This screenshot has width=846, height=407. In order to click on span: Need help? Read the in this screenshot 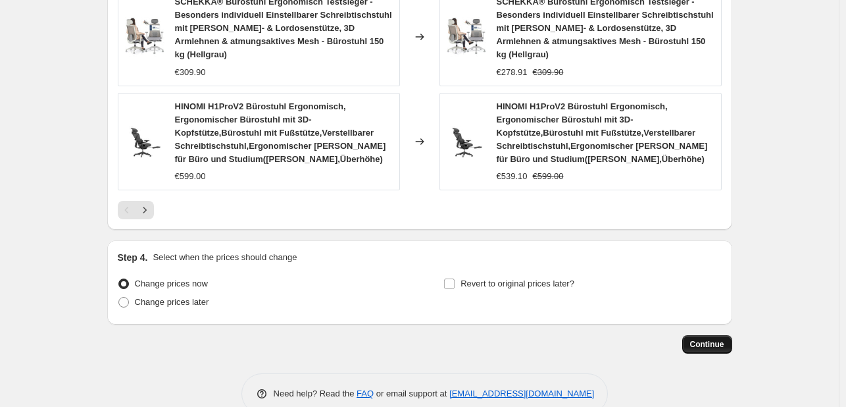, I will do `click(315, 393)`.